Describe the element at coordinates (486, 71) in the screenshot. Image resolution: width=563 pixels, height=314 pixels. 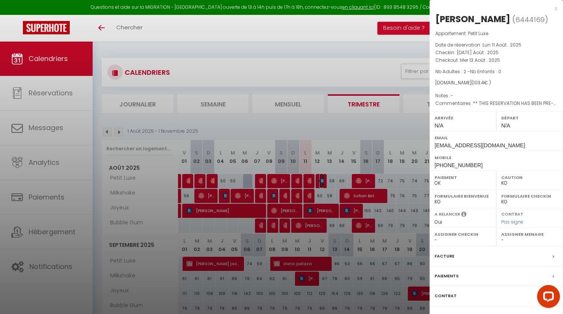
I see `span: Nb Enfants : 0` at that location.